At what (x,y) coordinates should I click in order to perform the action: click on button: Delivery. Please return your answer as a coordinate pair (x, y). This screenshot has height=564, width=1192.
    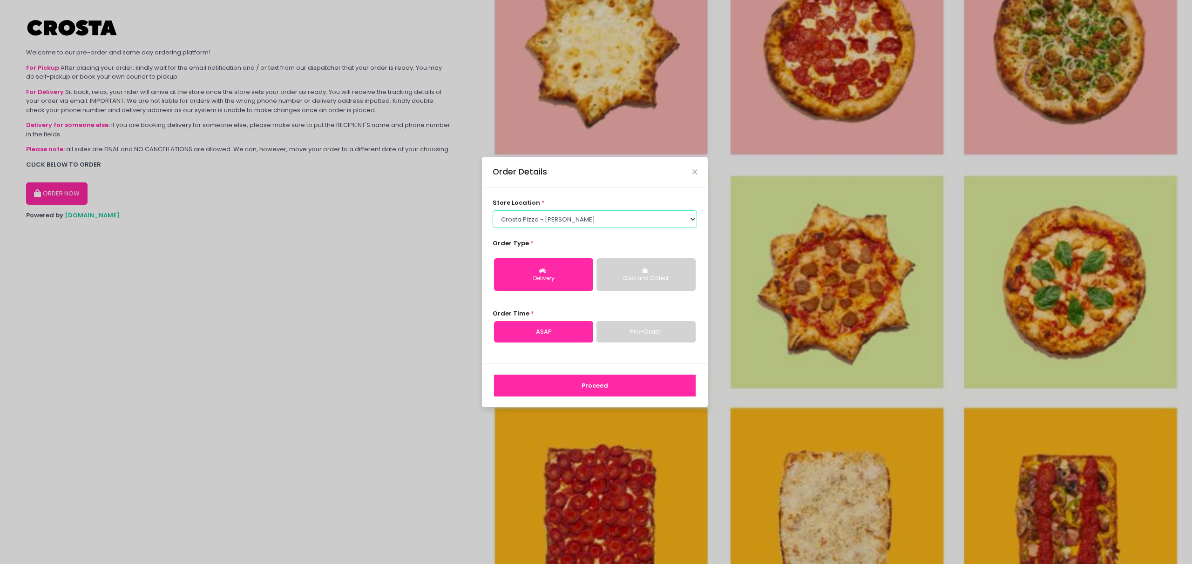
    Looking at the image, I should click on (543, 275).